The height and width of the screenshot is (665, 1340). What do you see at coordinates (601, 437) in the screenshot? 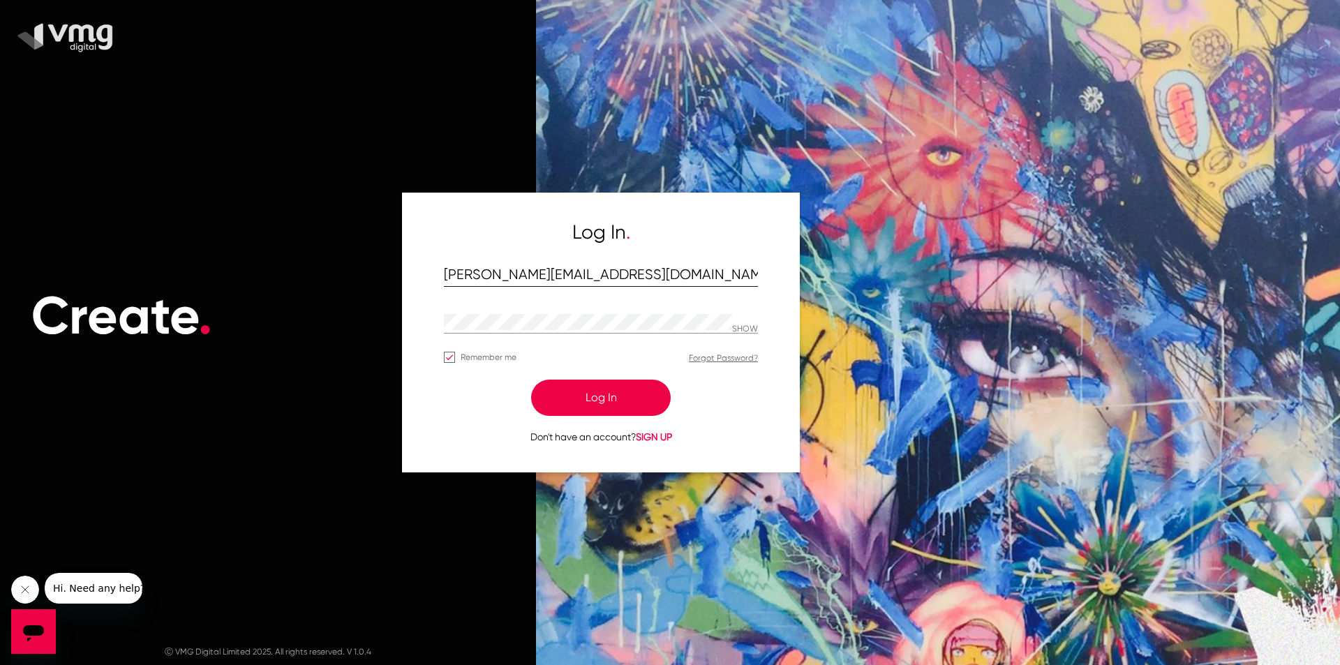
I see `p: Don't have an account?` at bounding box center [601, 437].